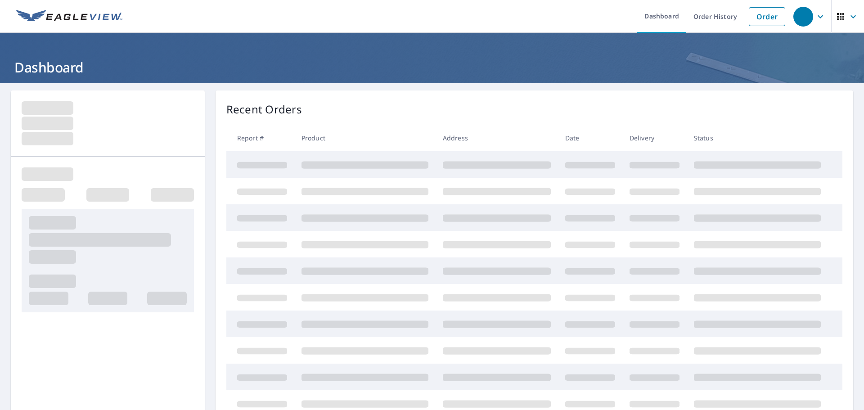 The height and width of the screenshot is (410, 864). What do you see at coordinates (69, 17) in the screenshot?
I see `img: EV Logo` at bounding box center [69, 17].